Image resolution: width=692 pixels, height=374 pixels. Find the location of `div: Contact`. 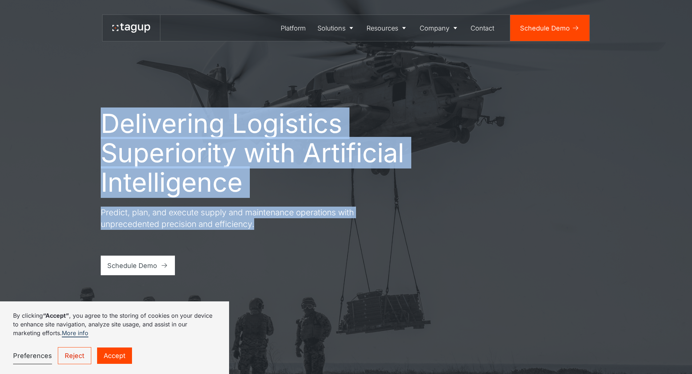

div: Contact is located at coordinates (482, 28).